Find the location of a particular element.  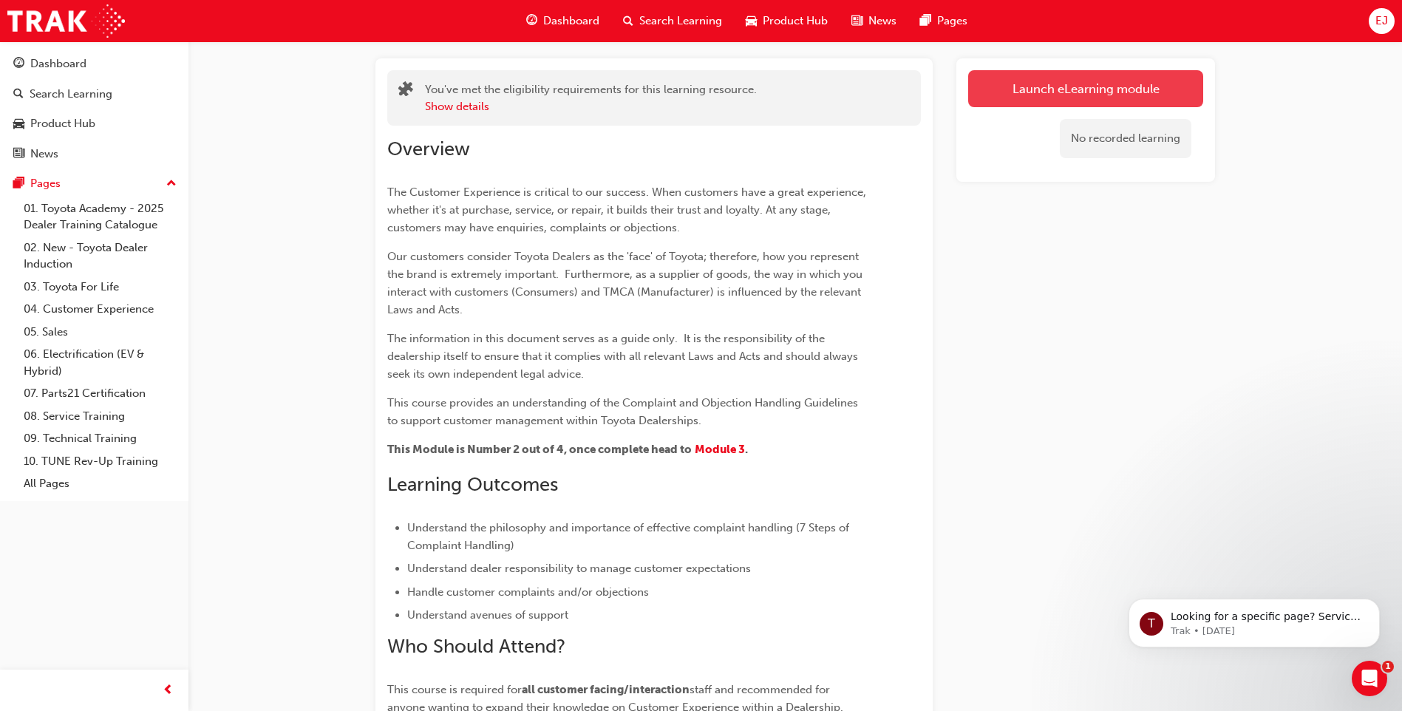

div: Search Learning is located at coordinates (71, 94).